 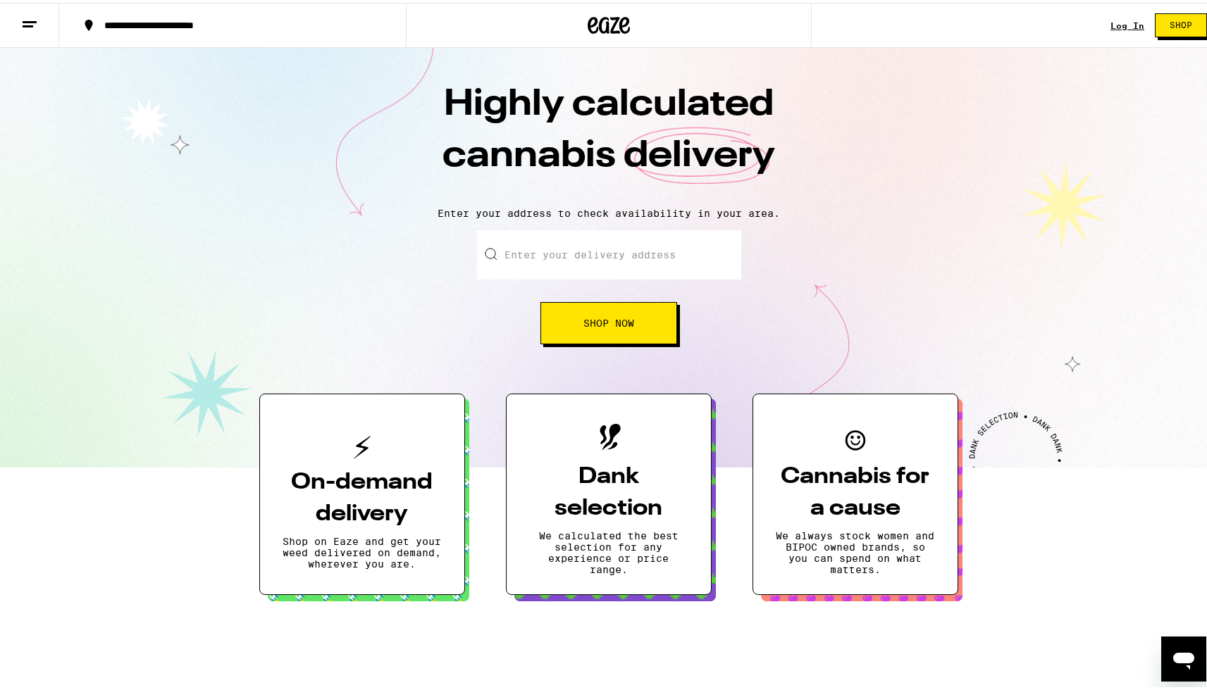 What do you see at coordinates (609, 211) in the screenshot?
I see `p: Enter your address to check availability in your area.` at bounding box center [609, 211].